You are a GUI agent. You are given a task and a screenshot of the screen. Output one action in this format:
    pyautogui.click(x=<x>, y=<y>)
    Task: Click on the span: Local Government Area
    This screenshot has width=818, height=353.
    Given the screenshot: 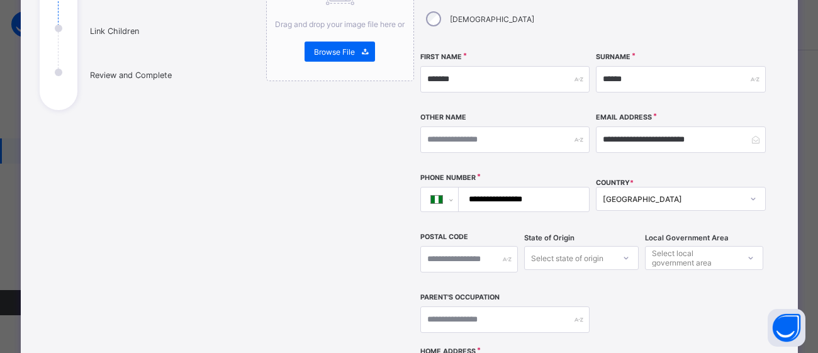 What is the action you would take?
    pyautogui.click(x=686, y=238)
    